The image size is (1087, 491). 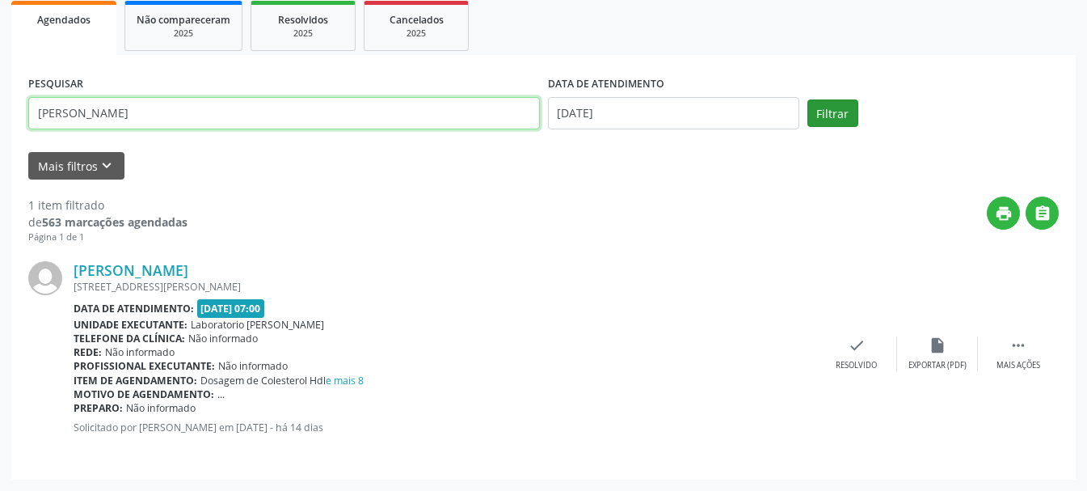 I want to click on label: PESQUISAR, so click(x=56, y=84).